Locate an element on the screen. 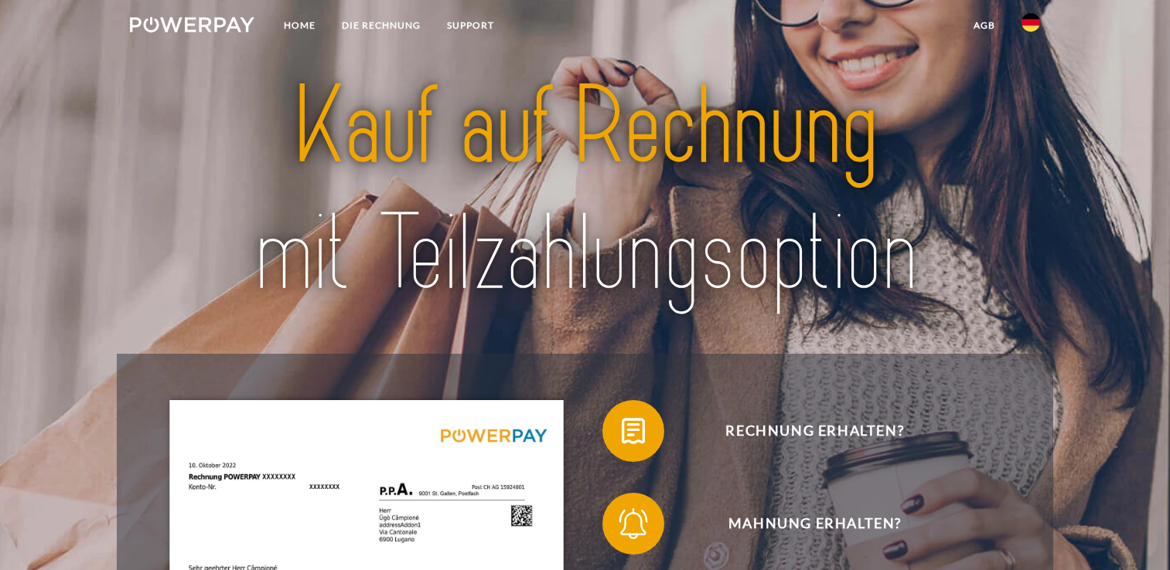 The image size is (1170, 570). a: SUPPORT is located at coordinates (470, 26).